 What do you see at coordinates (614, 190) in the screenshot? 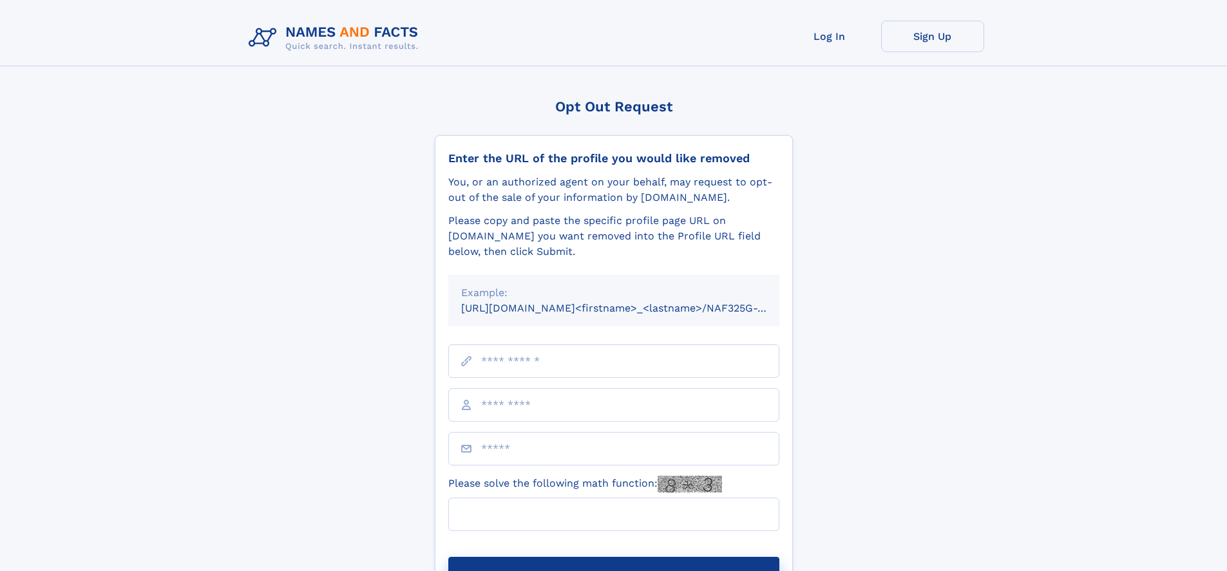
I see `div: You, or an authorized agent on your behalf, may request to opt-out of the sale of your informatio...` at bounding box center [614, 190].